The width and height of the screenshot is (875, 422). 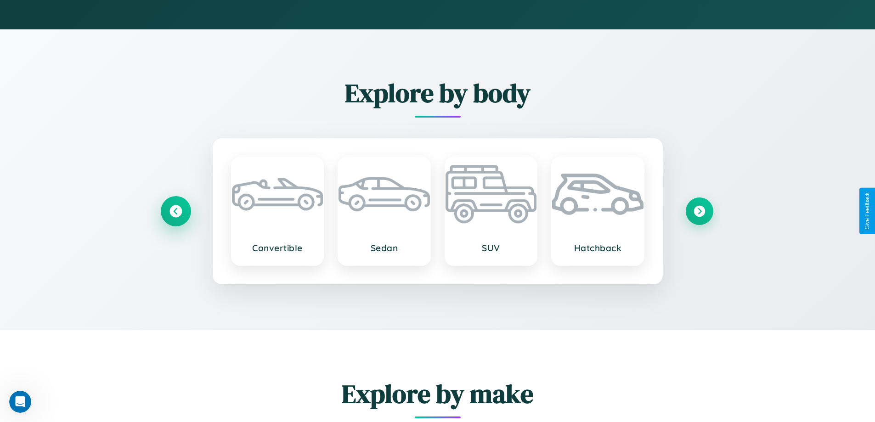 I want to click on h2: Explore by make, so click(x=438, y=394).